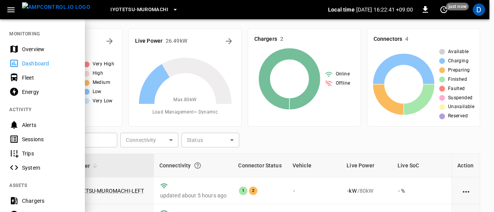 This screenshot has height=212, width=494. Describe the element at coordinates (49, 78) in the screenshot. I see `div: Fleet` at that location.